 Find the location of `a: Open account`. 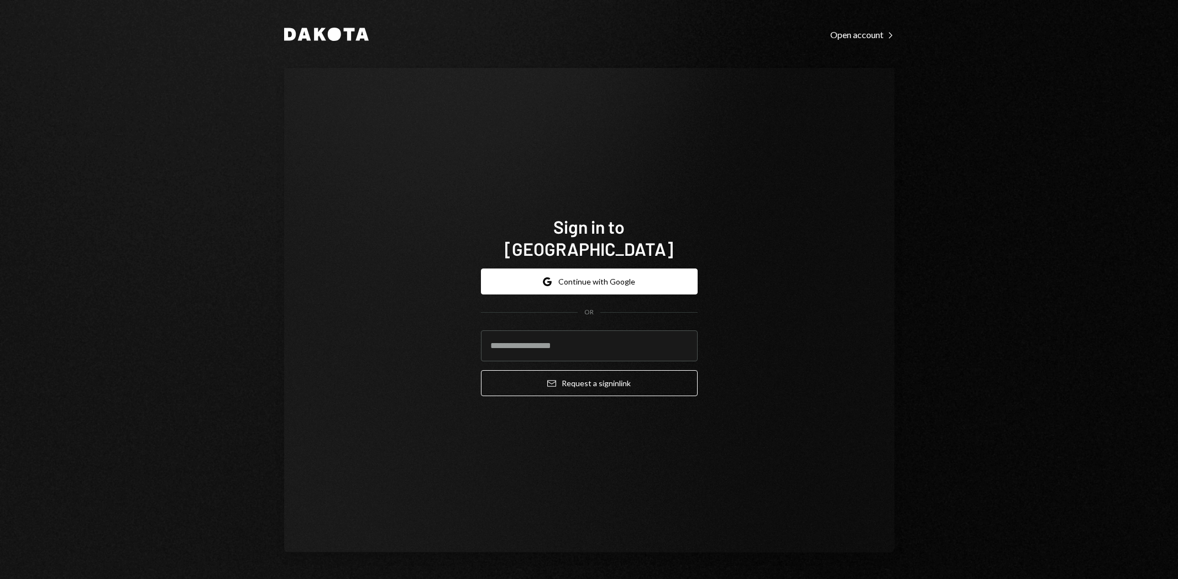

a: Open account is located at coordinates (862, 34).